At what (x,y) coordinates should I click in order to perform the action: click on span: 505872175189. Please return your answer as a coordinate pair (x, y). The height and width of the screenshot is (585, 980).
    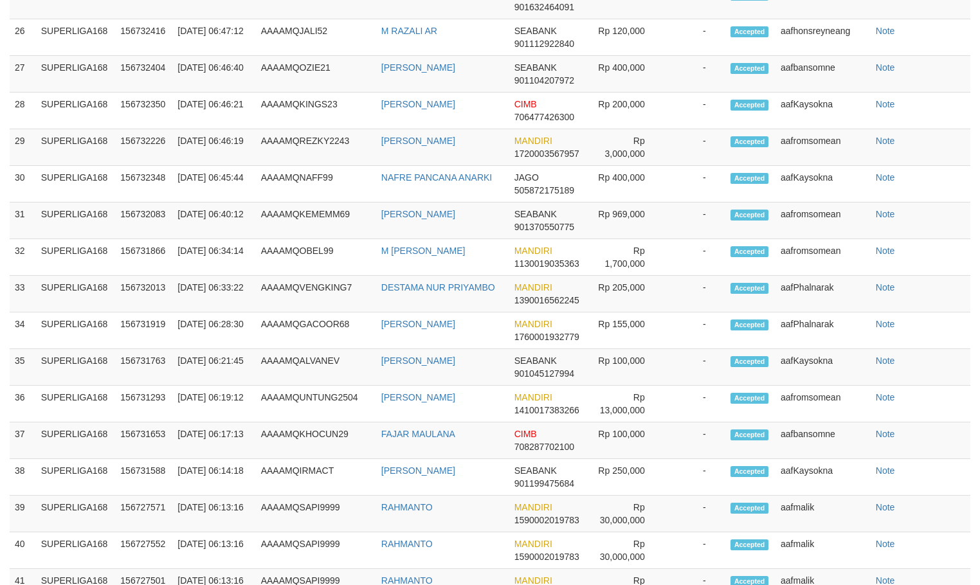
    Looking at the image, I should click on (544, 190).